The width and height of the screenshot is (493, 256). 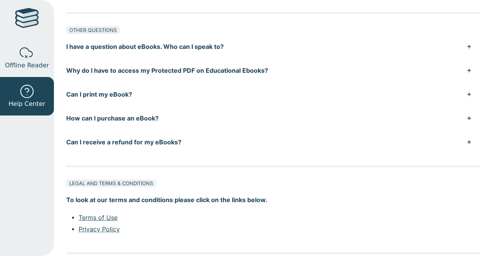 I want to click on div: LEGAL AND TERMS & CONDITIONS, so click(x=111, y=183).